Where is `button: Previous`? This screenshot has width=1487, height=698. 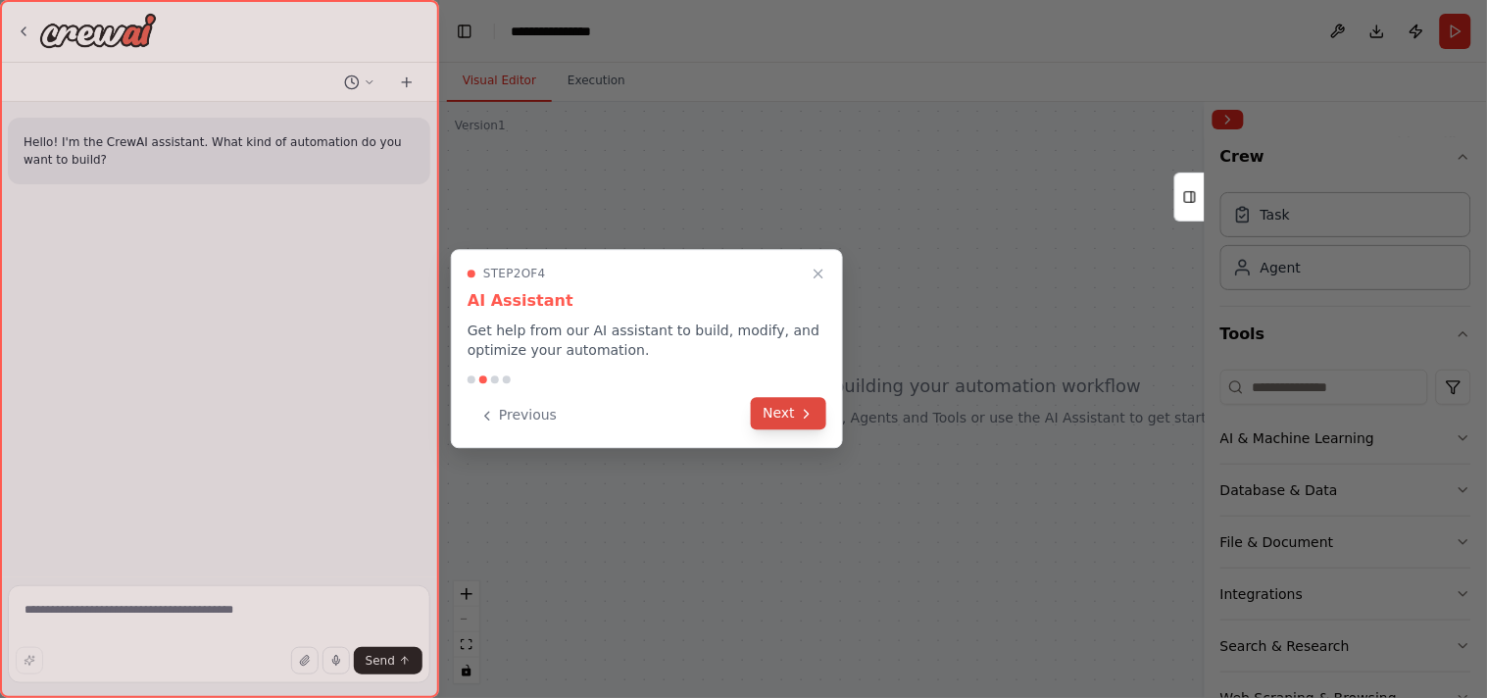
button: Previous is located at coordinates (517, 415).